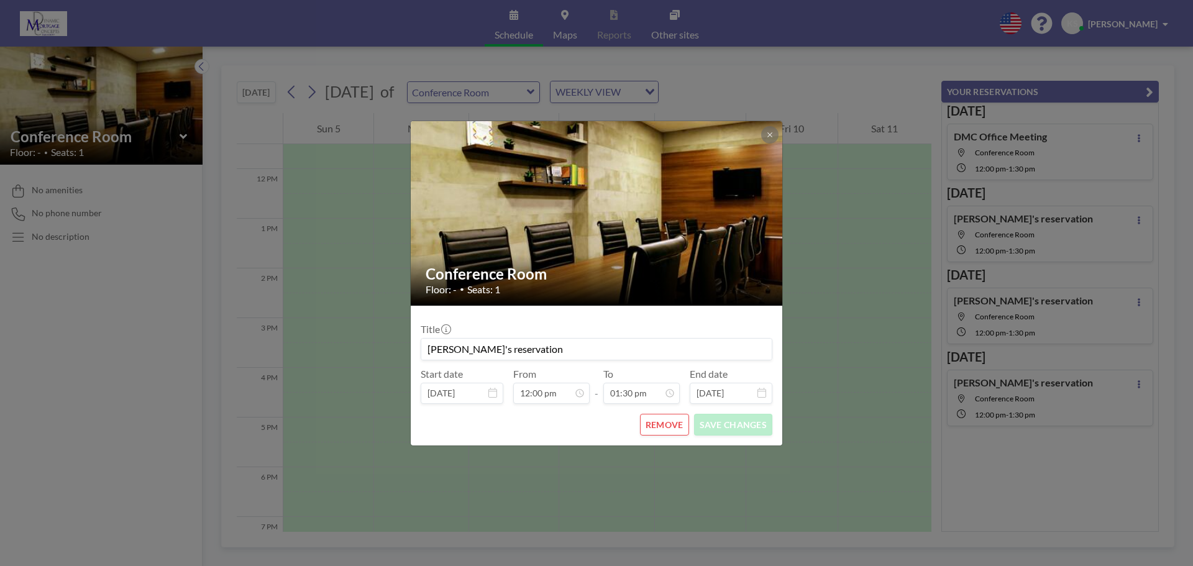 Image resolution: width=1193 pixels, height=566 pixels. Describe the element at coordinates (597, 213) in the screenshot. I see `img: 537.jpg` at that location.